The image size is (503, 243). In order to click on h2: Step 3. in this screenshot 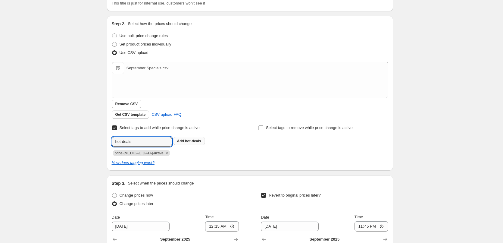, I will do `click(119, 183)`.